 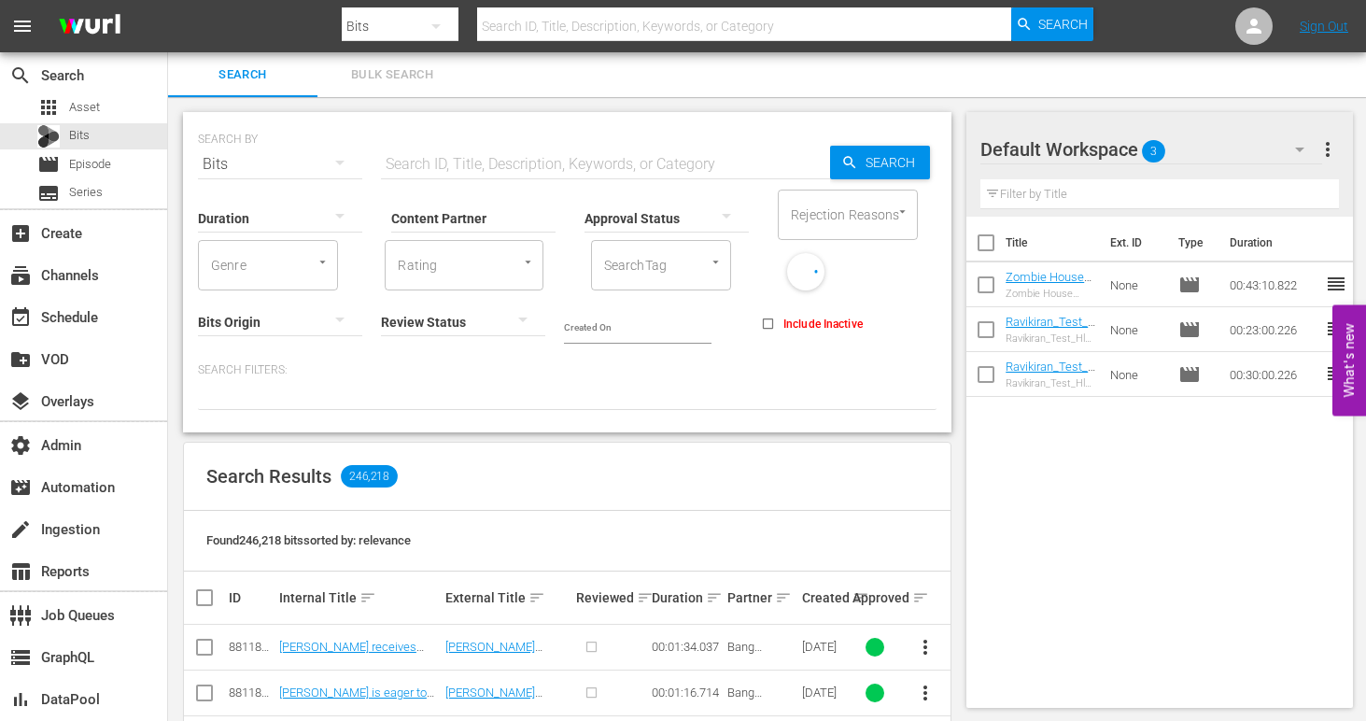 I want to click on div: Default Workspace, so click(x=1151, y=149).